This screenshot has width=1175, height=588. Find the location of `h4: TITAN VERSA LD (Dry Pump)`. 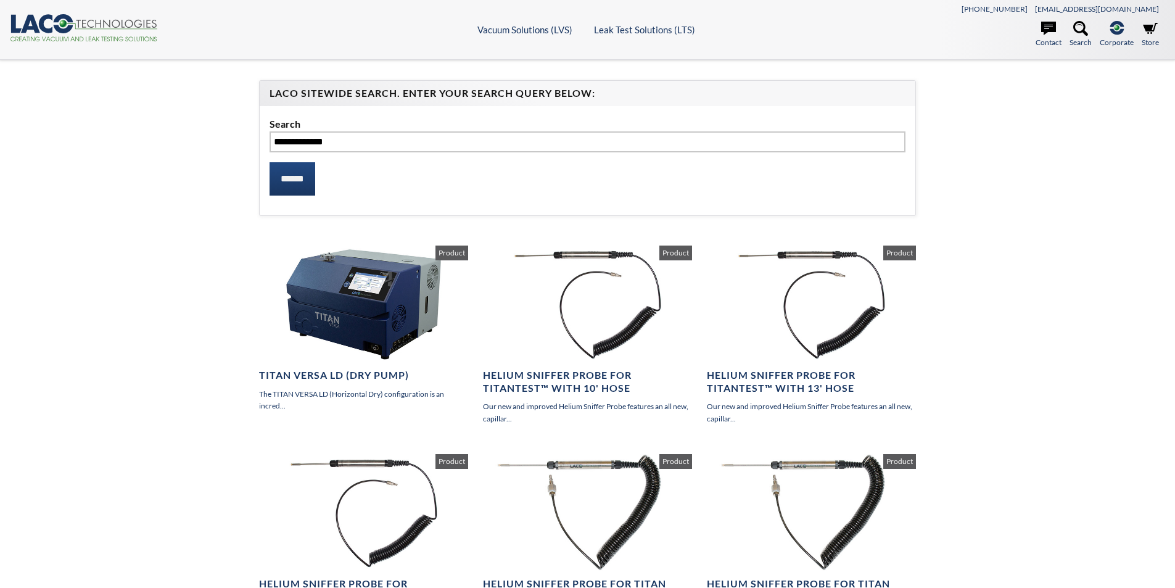

h4: TITAN VERSA LD (Dry Pump) is located at coordinates (363, 375).